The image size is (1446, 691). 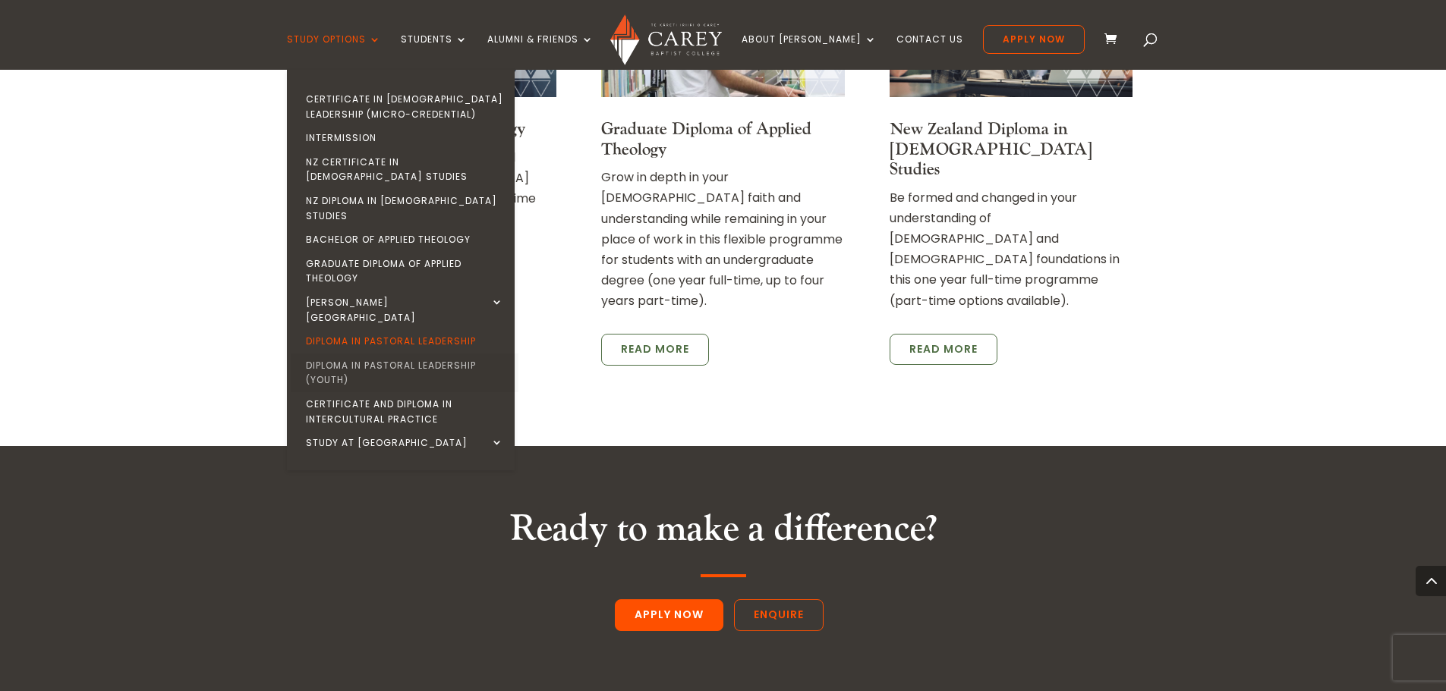 I want to click on a: Contact Us, so click(x=930, y=52).